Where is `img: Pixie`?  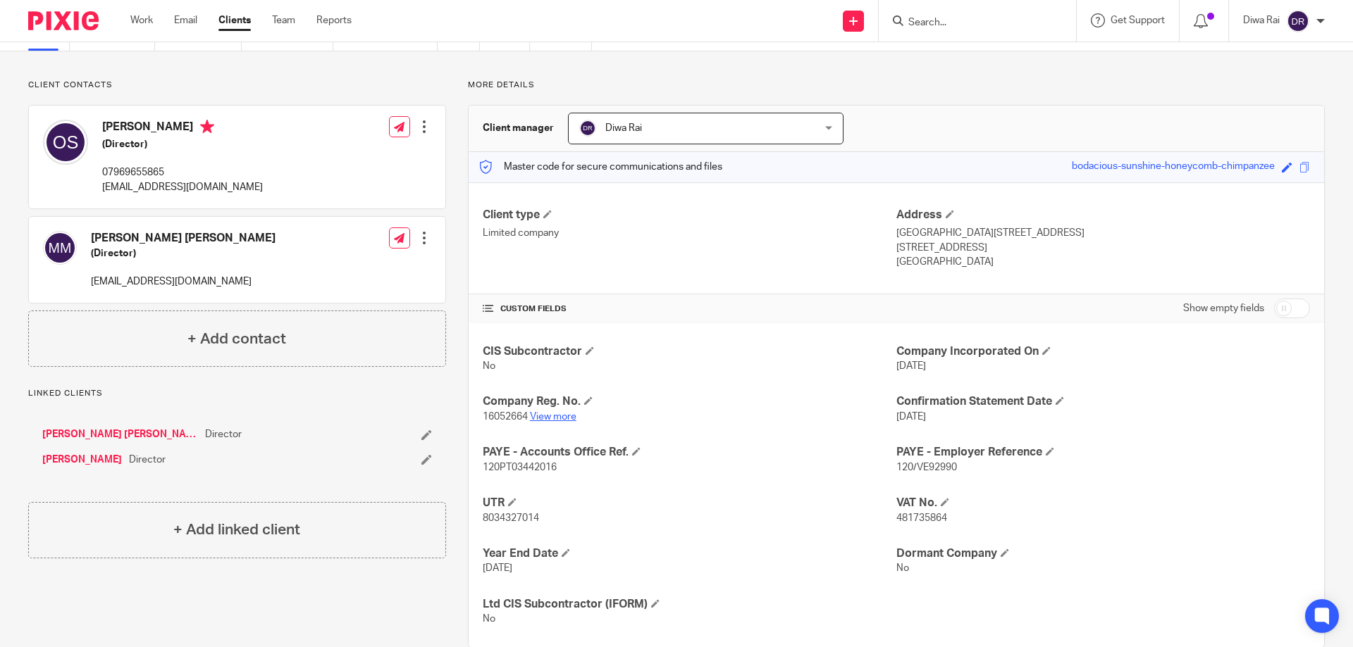 img: Pixie is located at coordinates (63, 20).